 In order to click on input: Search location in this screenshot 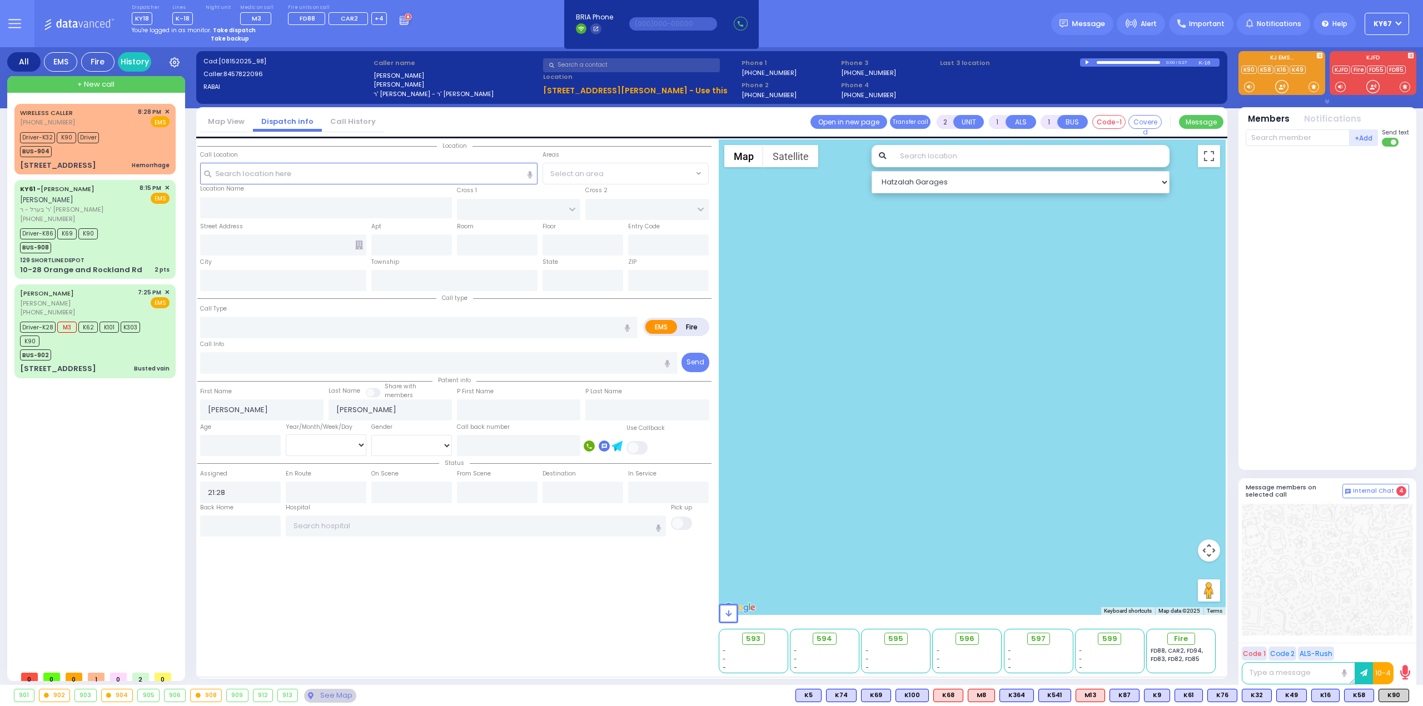, I will do `click(1031, 156)`.